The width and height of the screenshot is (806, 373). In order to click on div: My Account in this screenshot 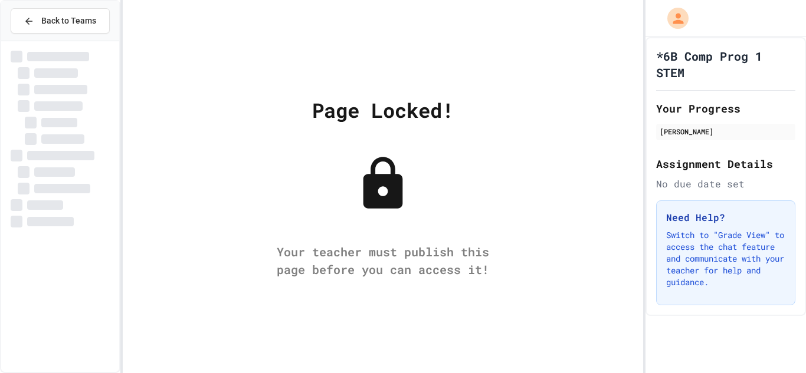, I will do `click(673, 18)`.